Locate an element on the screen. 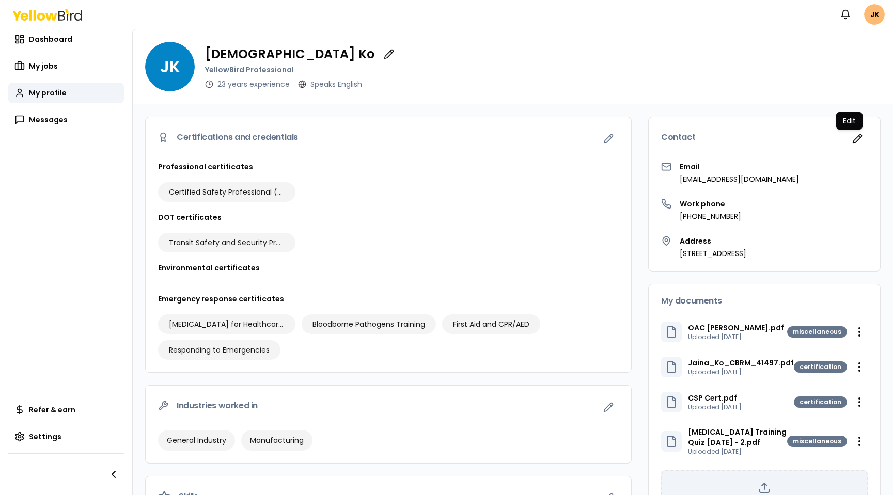  a: Refer & earn is located at coordinates (66, 410).